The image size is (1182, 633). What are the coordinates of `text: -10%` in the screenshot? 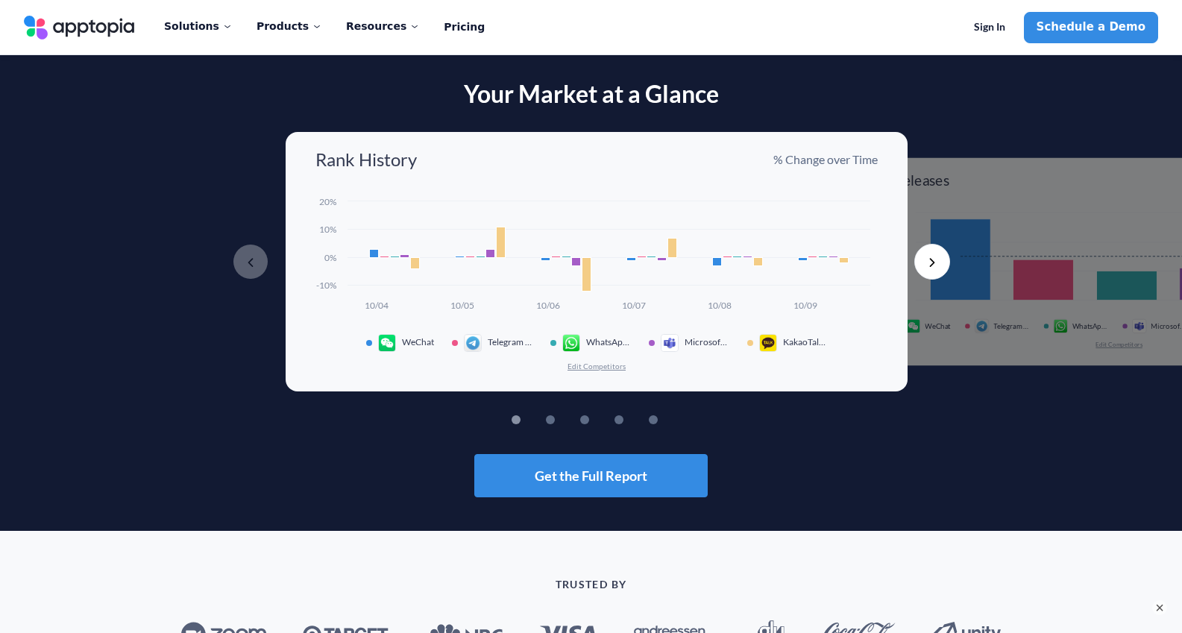 It's located at (326, 285).